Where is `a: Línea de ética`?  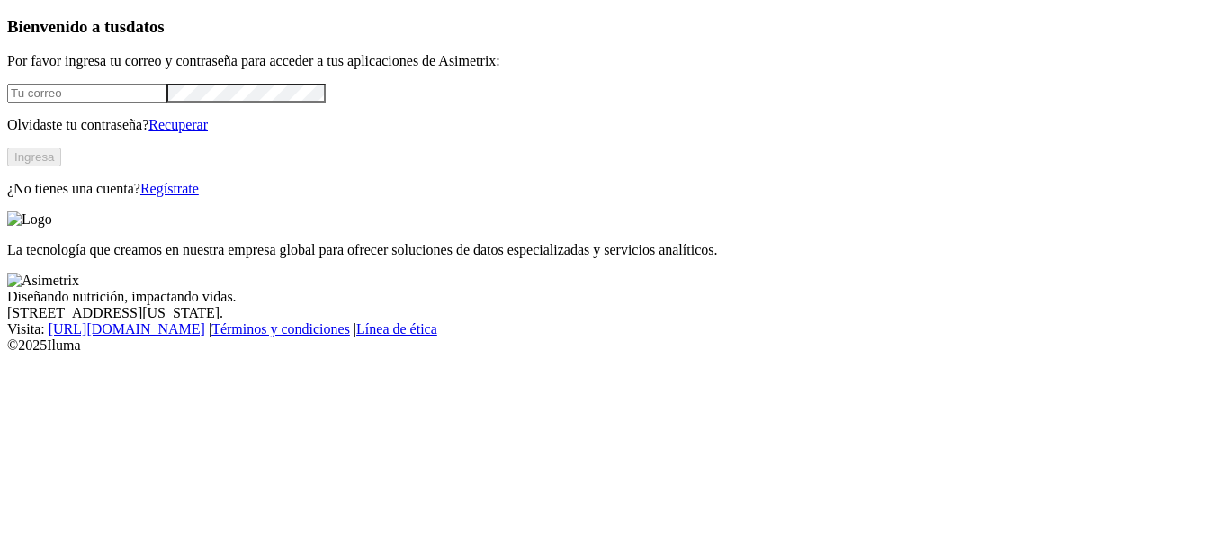 a: Línea de ética is located at coordinates (397, 328).